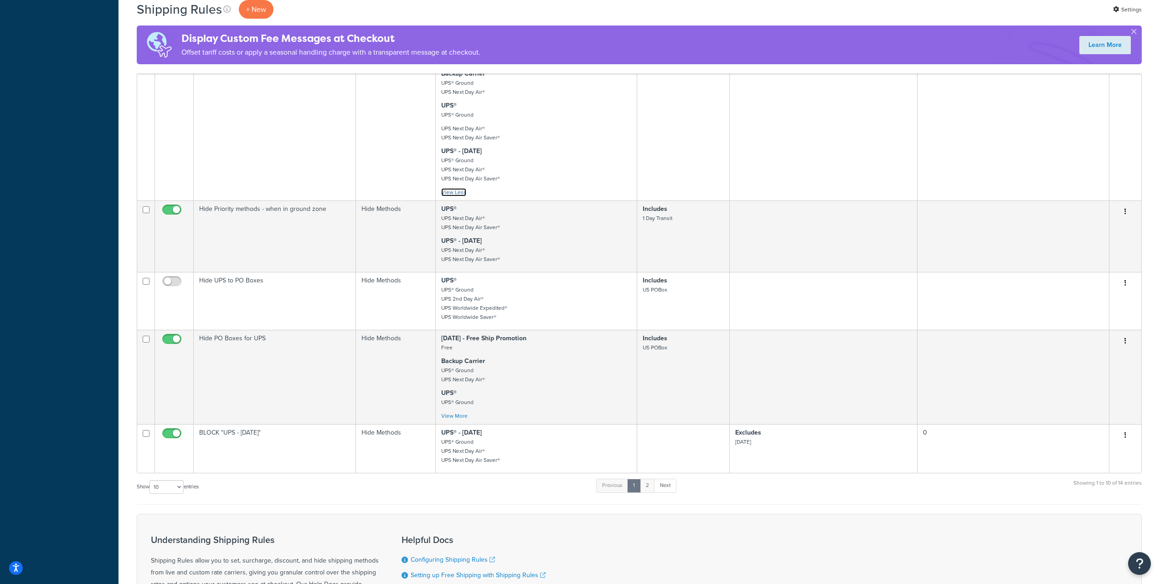  I want to click on img: duties-banner-06bc72dcb5fe05cb3f9472aba00be2ae8eb53ab6f0d8bb03d382ba314ac3c341.png, so click(159, 45).